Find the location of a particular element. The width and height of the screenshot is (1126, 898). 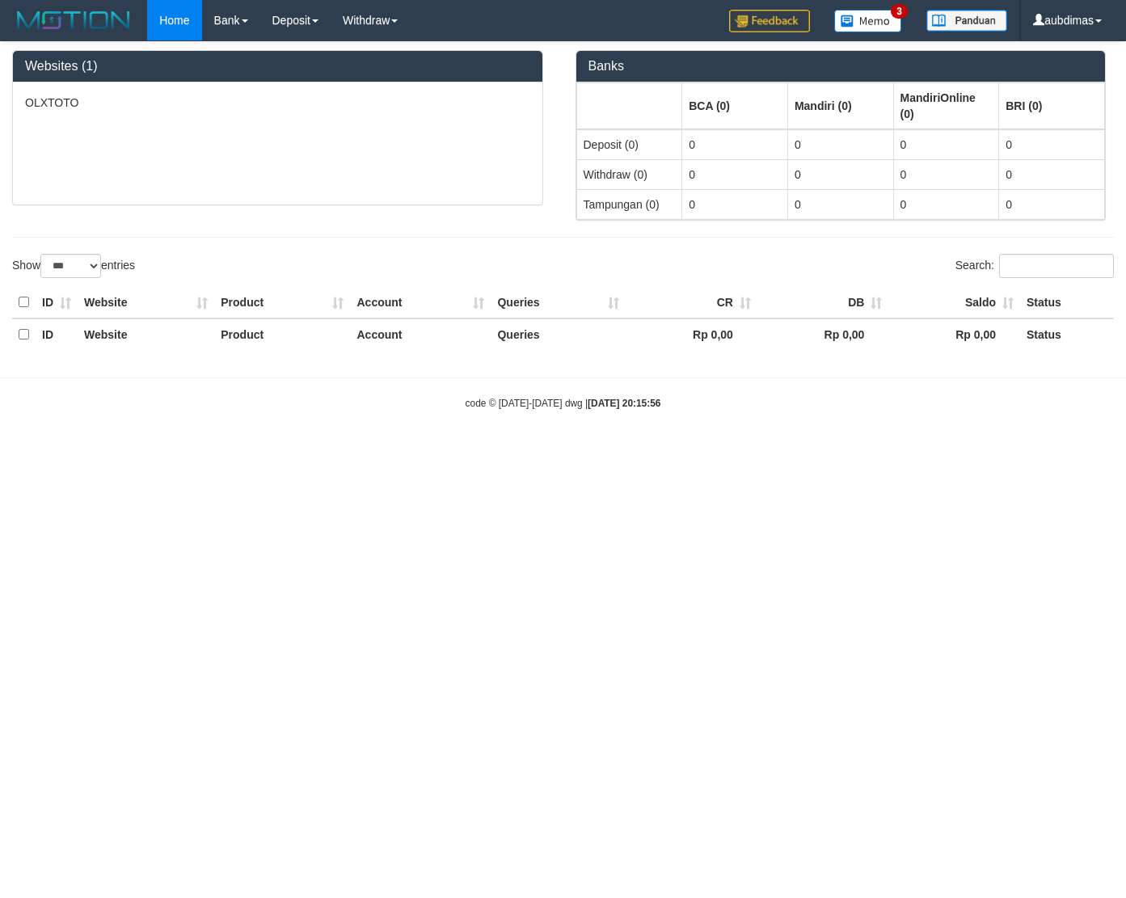

th: DB is located at coordinates (823, 302).